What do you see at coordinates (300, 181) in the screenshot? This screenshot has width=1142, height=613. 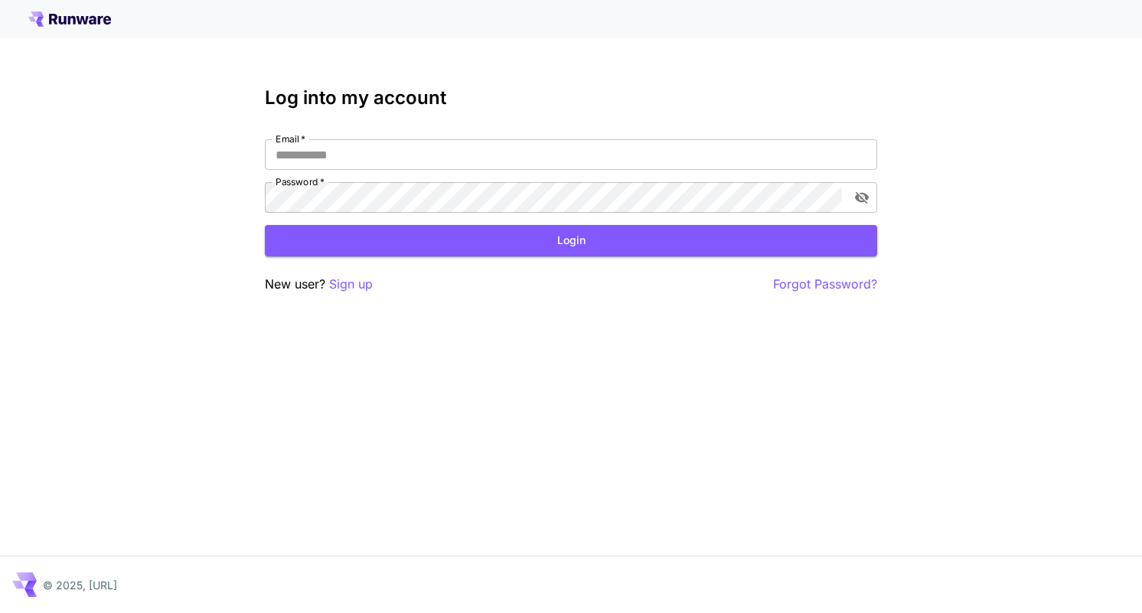 I see `label: Password` at bounding box center [300, 181].